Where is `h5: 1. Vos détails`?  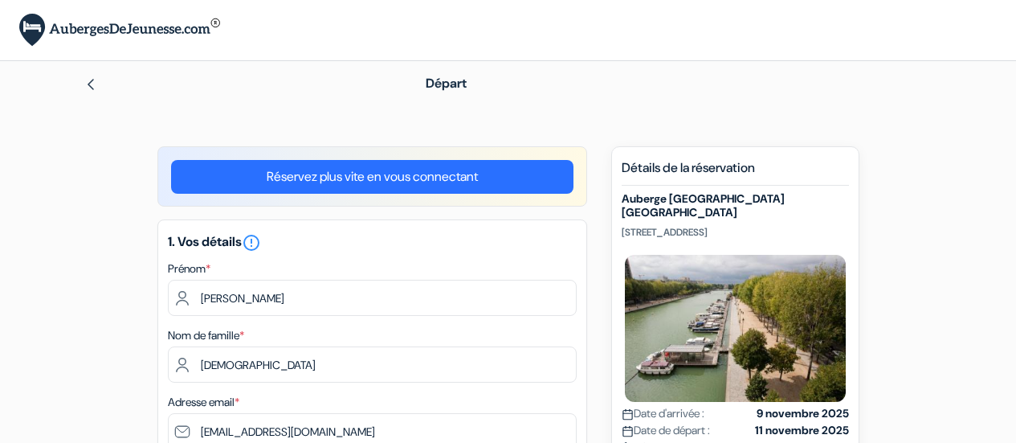
h5: 1. Vos détails is located at coordinates (372, 243).